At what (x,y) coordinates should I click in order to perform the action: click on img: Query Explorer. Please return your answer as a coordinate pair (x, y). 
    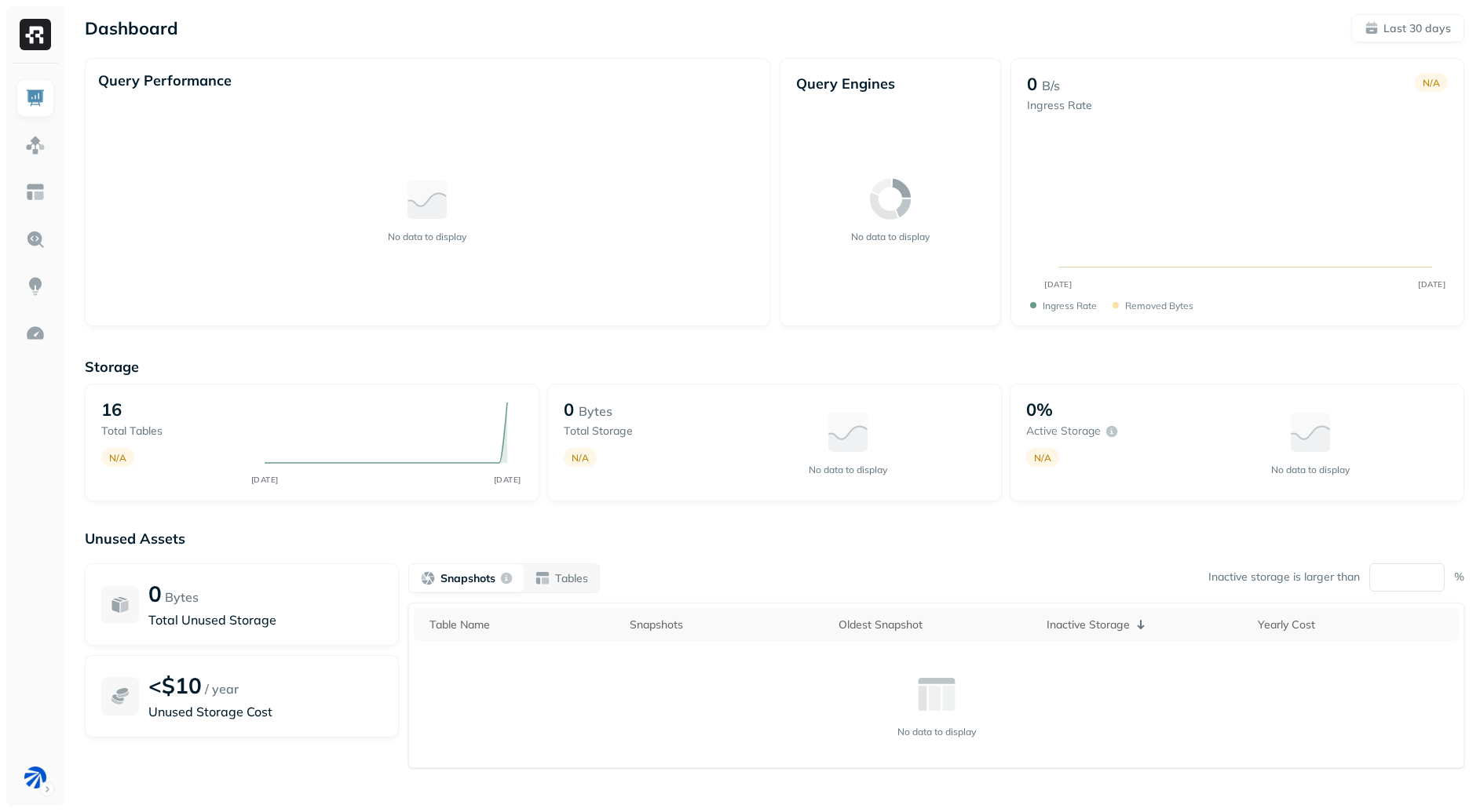
    Looking at the image, I should click on (35, 240).